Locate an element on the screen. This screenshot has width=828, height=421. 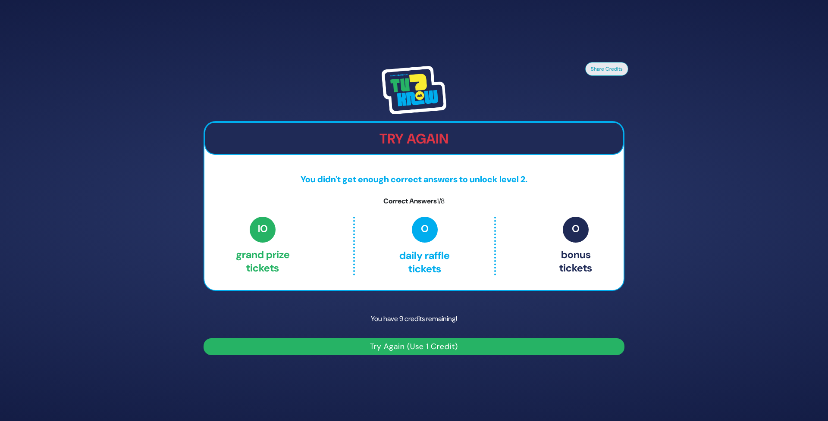
p: Bonus tickets is located at coordinates (575, 246).